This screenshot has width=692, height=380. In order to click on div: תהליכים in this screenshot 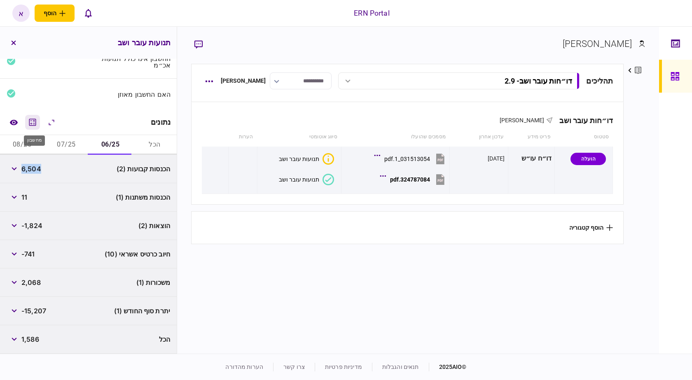, I will do `click(599, 81)`.